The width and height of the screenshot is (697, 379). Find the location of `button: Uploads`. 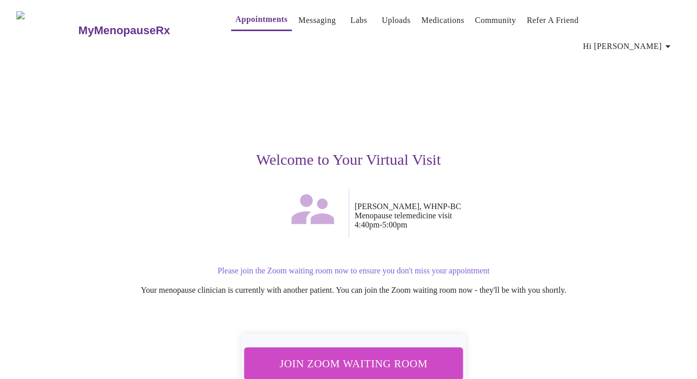

button: Uploads is located at coordinates (396, 20).